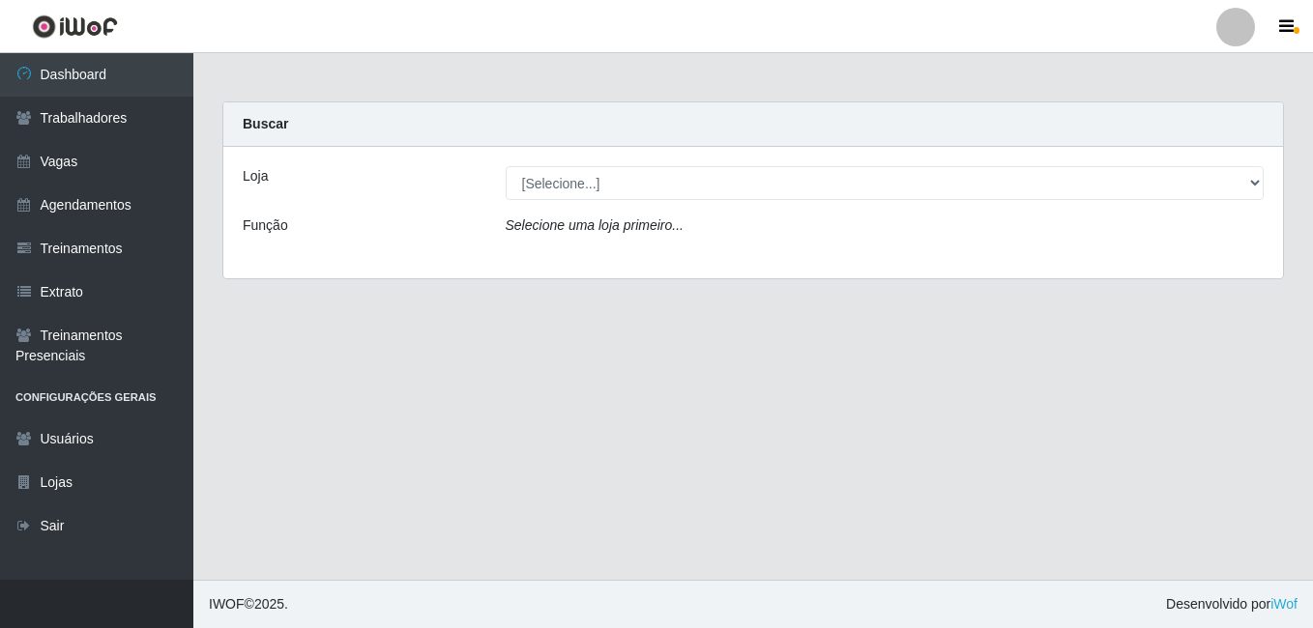 The width and height of the screenshot is (1313, 628). What do you see at coordinates (1231, 604) in the screenshot?
I see `span: Desenvolvido por` at bounding box center [1231, 604].